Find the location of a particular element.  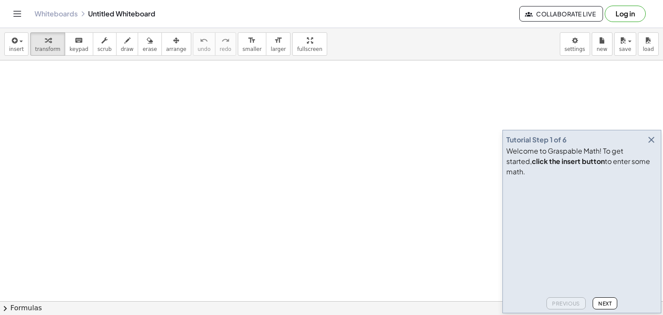

div: Tutorial Step 1 of 6 is located at coordinates (537, 140).